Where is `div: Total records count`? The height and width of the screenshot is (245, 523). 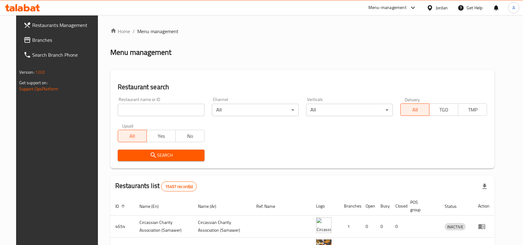 div: Total records count is located at coordinates (179, 186).